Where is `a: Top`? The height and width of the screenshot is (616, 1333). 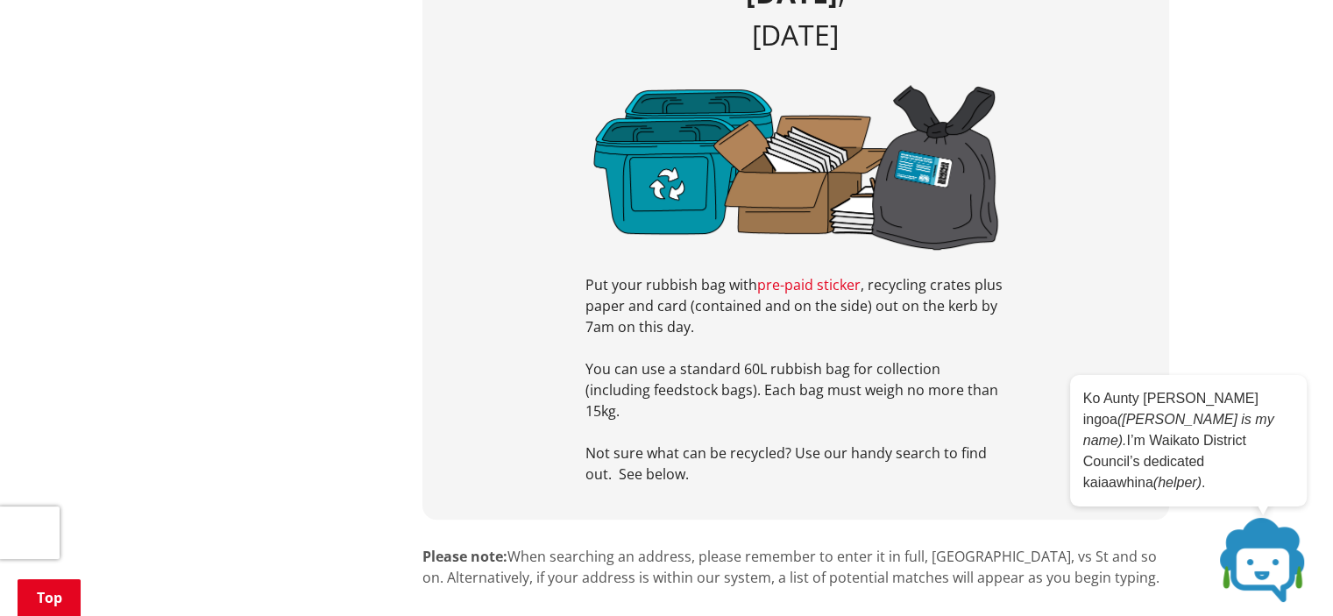 a: Top is located at coordinates (49, 598).